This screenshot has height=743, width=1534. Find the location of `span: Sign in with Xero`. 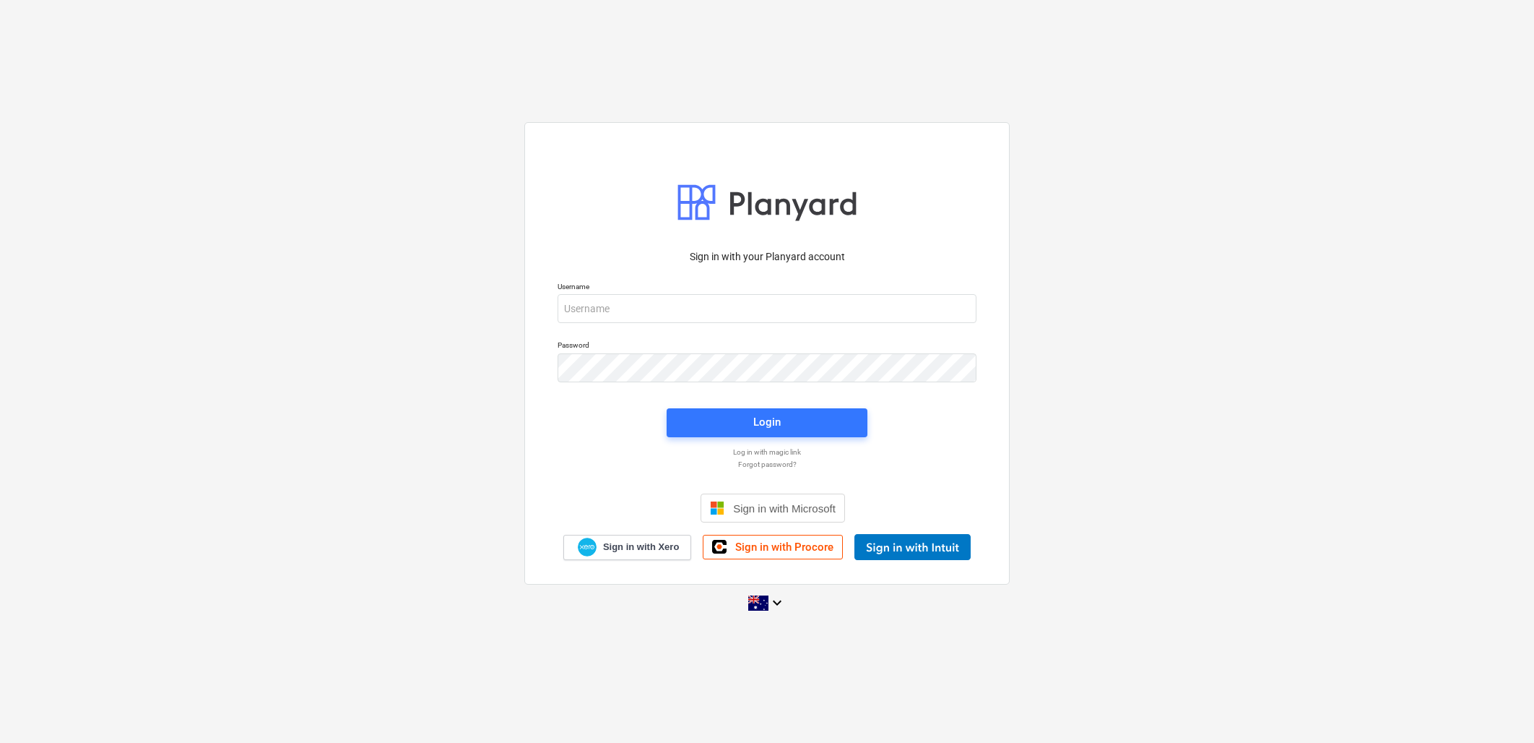

span: Sign in with Xero is located at coordinates (641, 547).